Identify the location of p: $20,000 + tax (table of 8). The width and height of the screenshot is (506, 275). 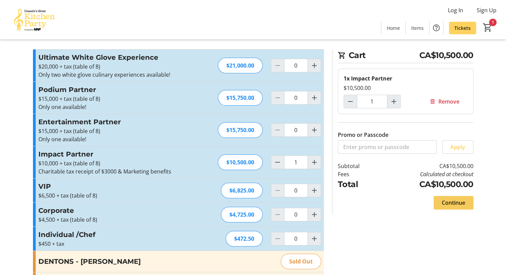
(112, 67).